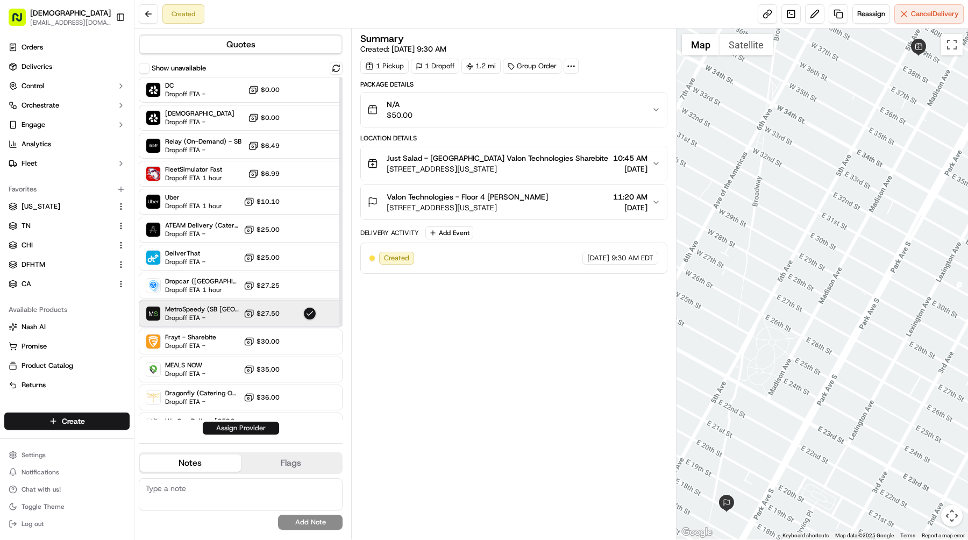 The width and height of the screenshot is (968, 540). I want to click on img: Nash, so click(22, 22).